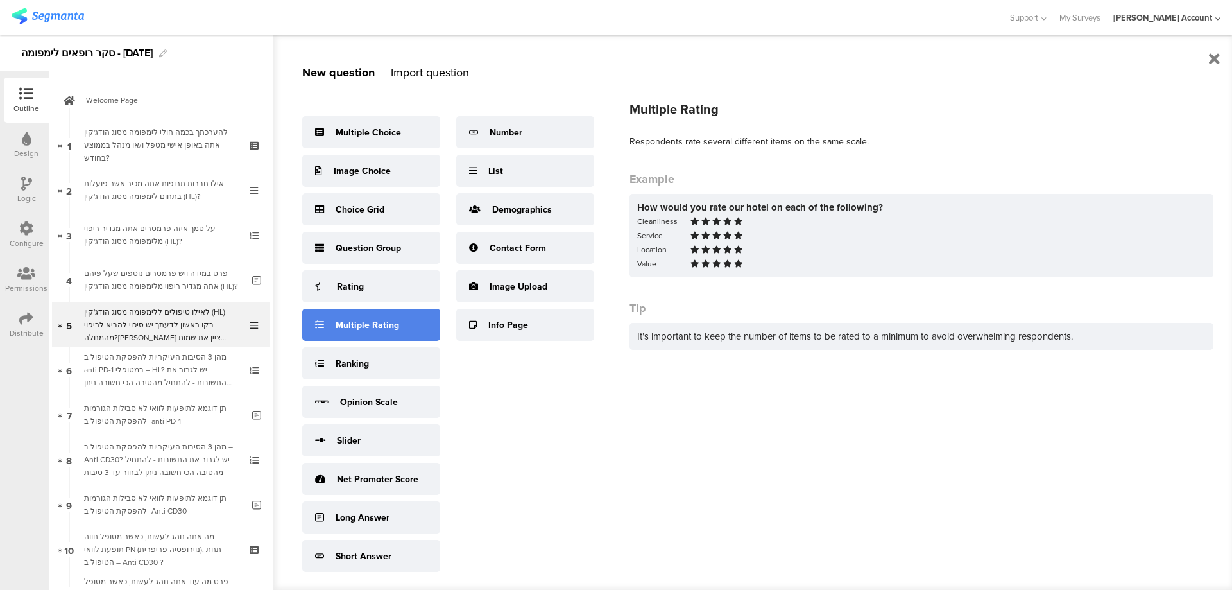 This screenshot has height=590, width=1232. What do you see at coordinates (160, 190) in the screenshot?
I see `div: אילו חברות תרופות אתה מכיר אשר פועלות בתחום לימפומה מסוג הודג'קין (HL)?` at bounding box center [160, 190].